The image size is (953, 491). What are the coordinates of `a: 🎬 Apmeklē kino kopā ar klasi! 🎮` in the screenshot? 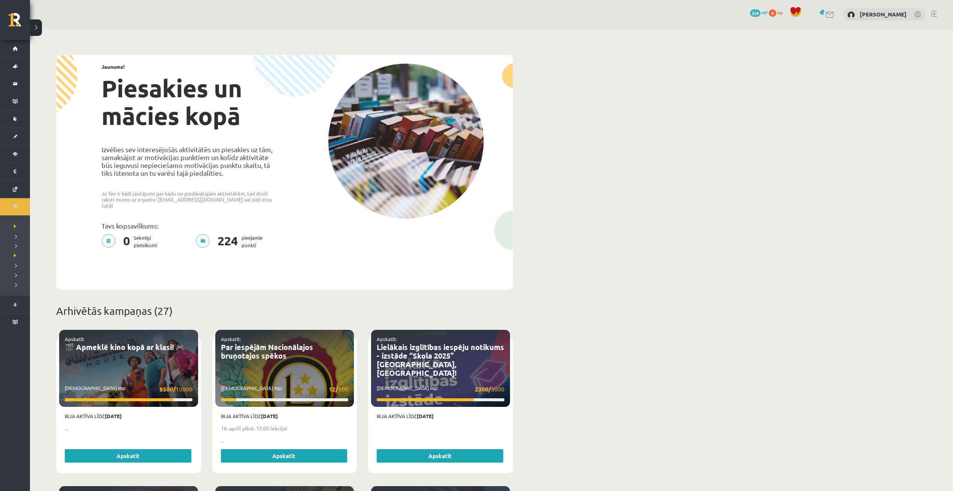 It's located at (125, 347).